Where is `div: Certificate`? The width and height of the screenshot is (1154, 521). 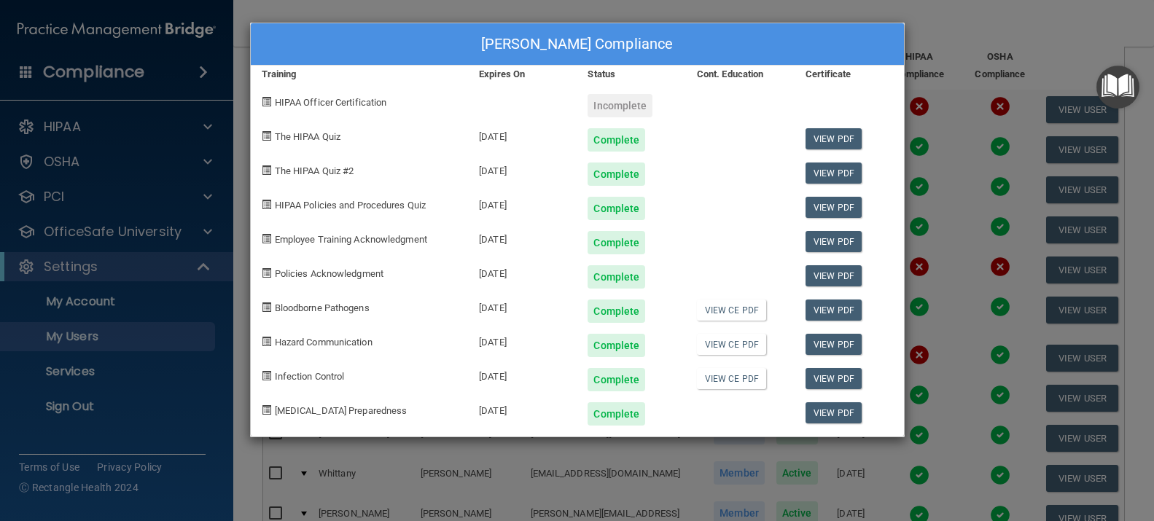 div: Certificate is located at coordinates (849, 74).